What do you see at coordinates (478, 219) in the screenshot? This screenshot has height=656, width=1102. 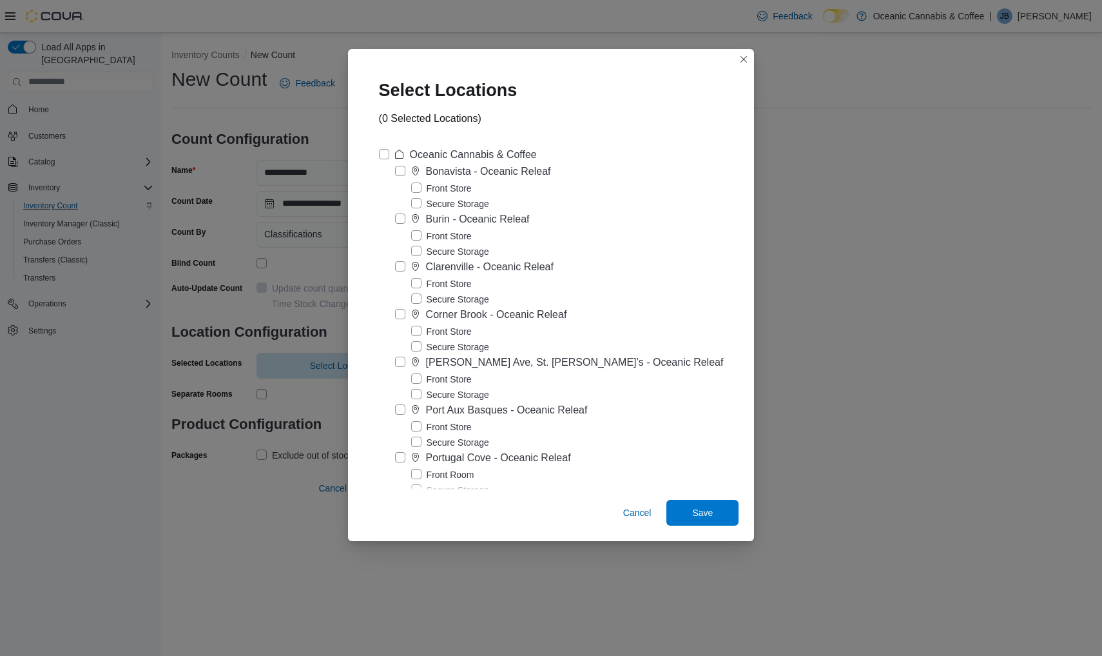 I see `div: Burin - Oceanic Releaf` at bounding box center [478, 219].